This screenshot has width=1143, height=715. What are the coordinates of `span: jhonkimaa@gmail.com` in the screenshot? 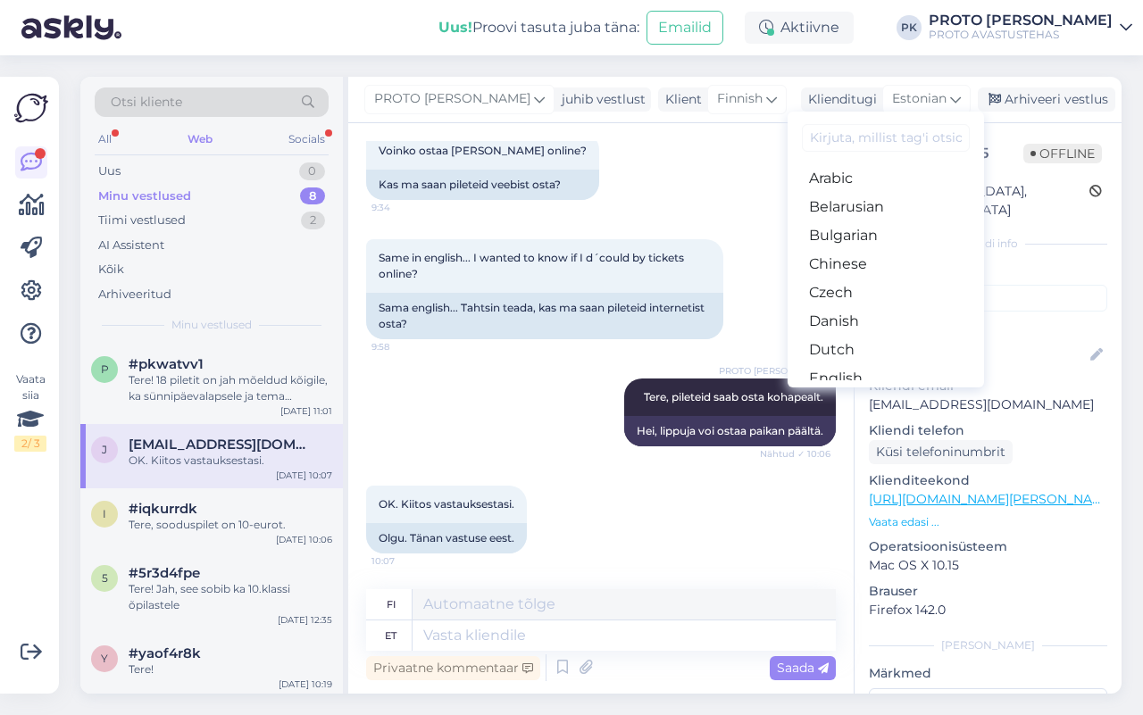 It's located at (221, 445).